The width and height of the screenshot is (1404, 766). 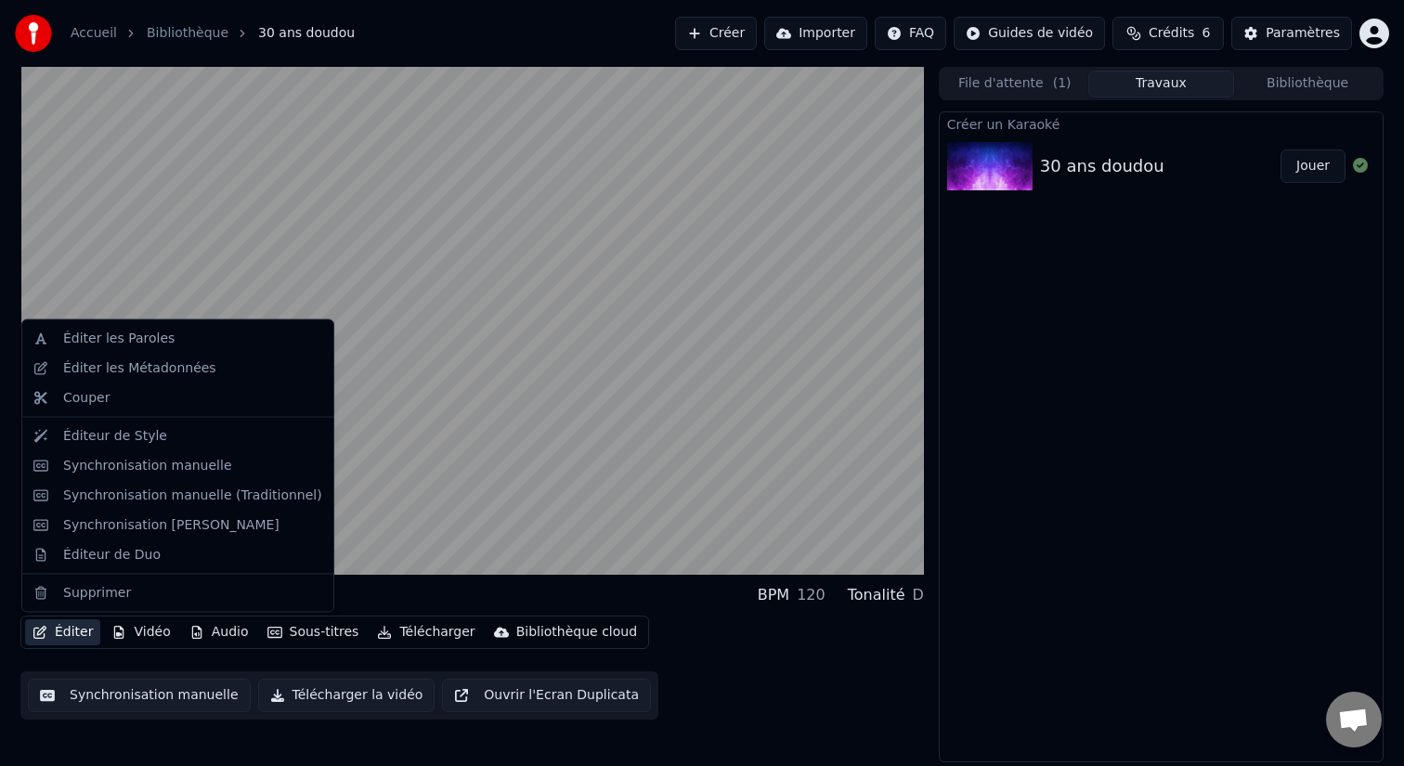 I want to click on nav: breadcrumb, so click(x=213, y=33).